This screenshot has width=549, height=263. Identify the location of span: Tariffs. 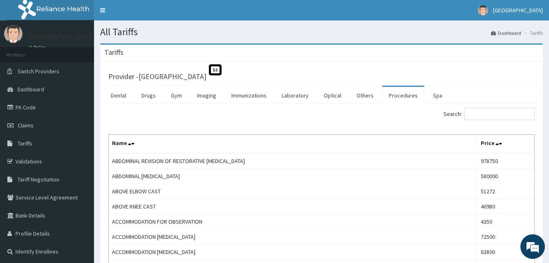
(25, 143).